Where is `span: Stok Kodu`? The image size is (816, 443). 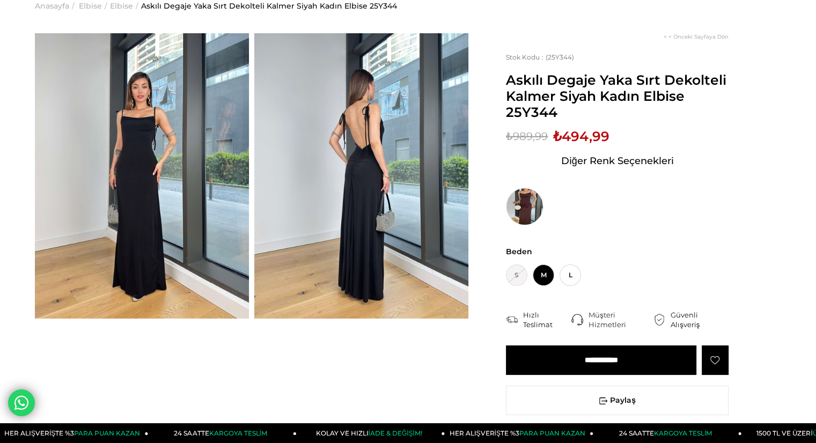
span: Stok Kodu is located at coordinates (526, 57).